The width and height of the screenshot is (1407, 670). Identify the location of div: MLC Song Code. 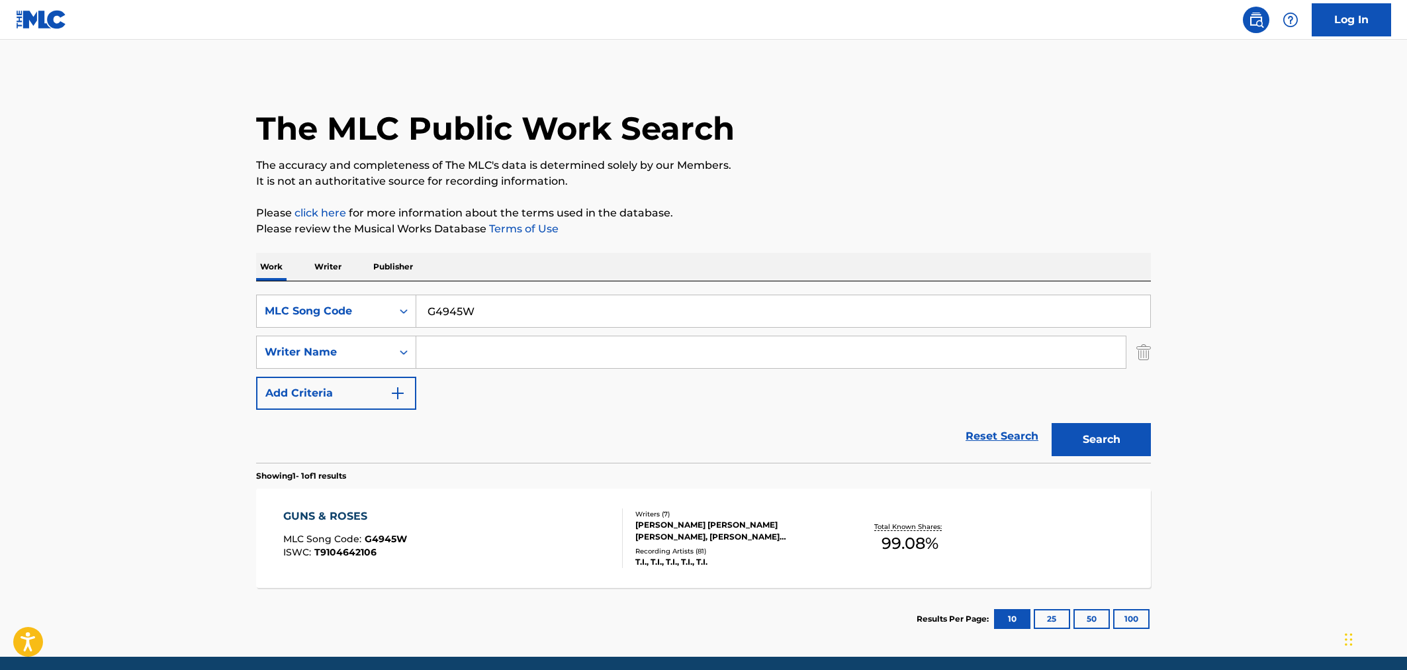
(324, 311).